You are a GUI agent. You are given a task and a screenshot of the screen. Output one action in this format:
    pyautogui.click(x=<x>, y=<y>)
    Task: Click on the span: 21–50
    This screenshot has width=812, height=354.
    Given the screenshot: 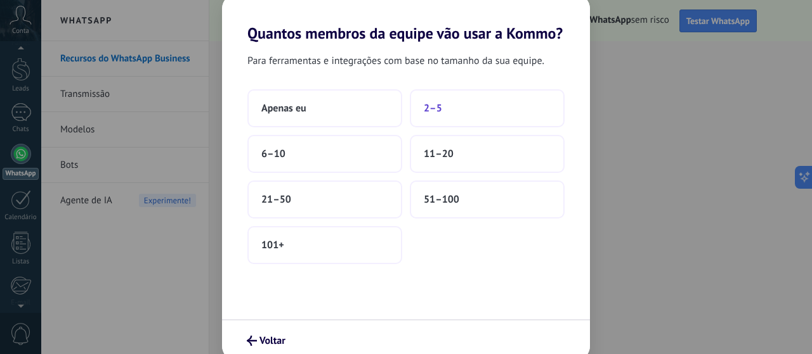 What is the action you would take?
    pyautogui.click(x=276, y=200)
    